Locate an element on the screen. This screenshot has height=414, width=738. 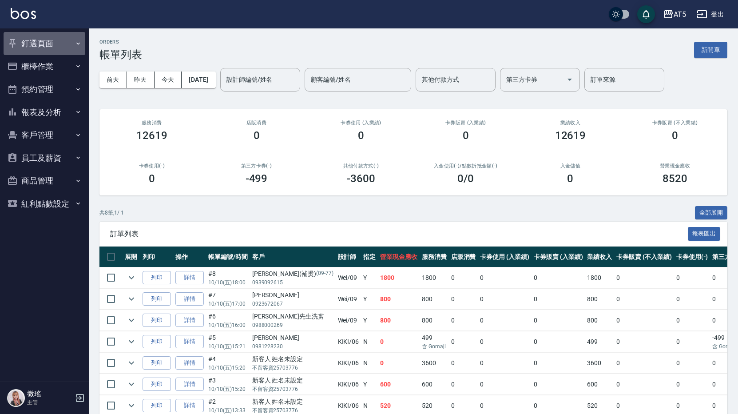
button: 櫃檯作業 is located at coordinates (44, 67).